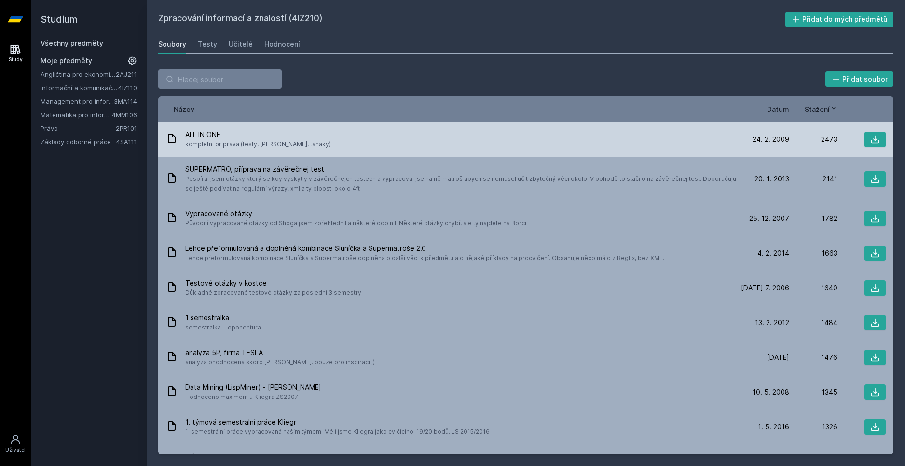 The image size is (905, 466). I want to click on span: 24. 2. 2009, so click(771, 139).